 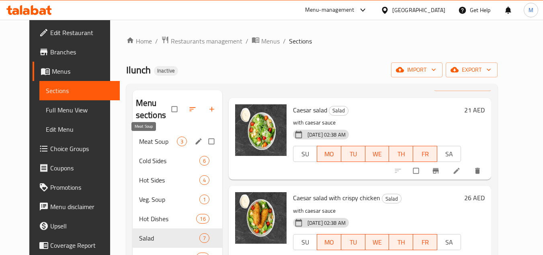 What do you see at coordinates (169, 199) in the screenshot?
I see `span: Veg. Soup` at bounding box center [169, 199].